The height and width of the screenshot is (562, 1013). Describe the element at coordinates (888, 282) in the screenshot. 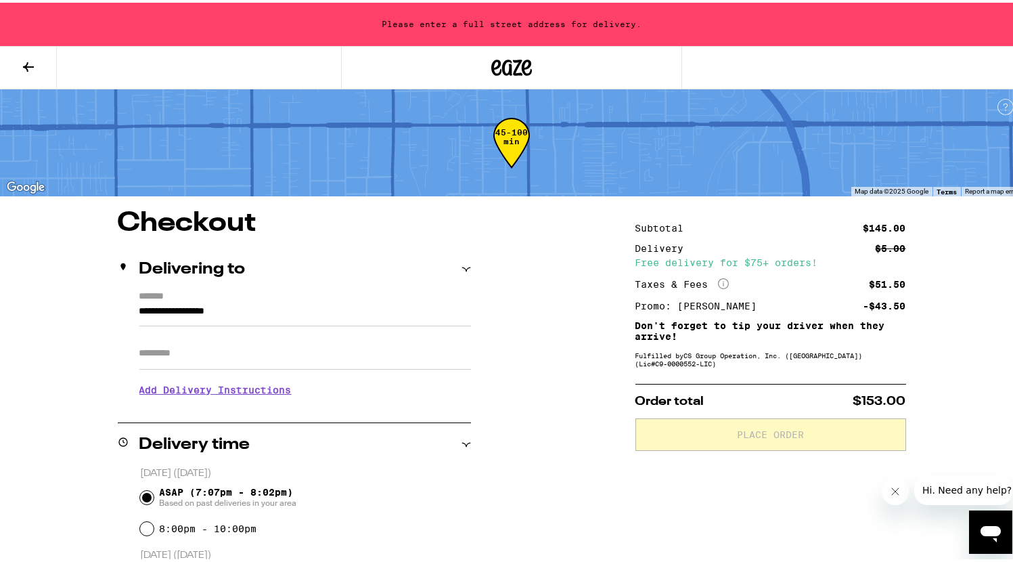

I see `div: $51.50` at that location.